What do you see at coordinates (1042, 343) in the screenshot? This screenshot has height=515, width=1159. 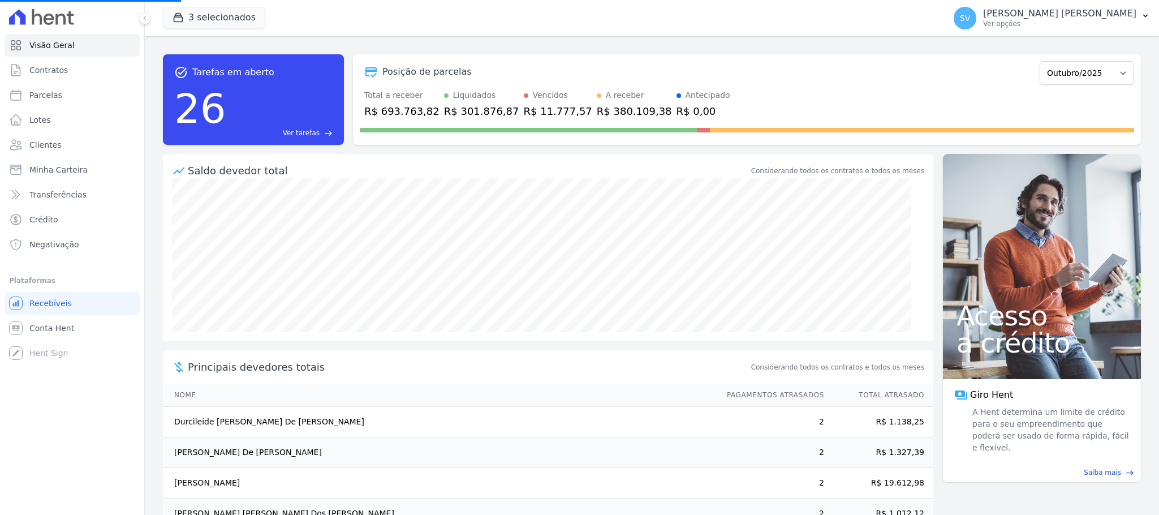 I see `span: a crédito` at bounding box center [1042, 343].